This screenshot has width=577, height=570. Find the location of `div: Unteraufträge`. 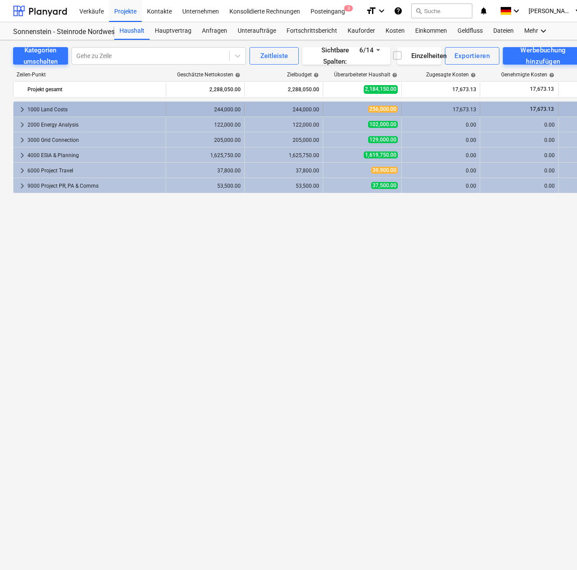

div: Unteraufträge is located at coordinates (257, 31).